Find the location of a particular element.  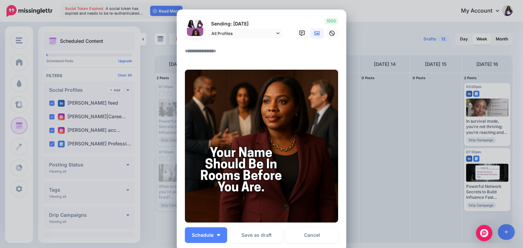

a: All Profiles is located at coordinates (245, 33).